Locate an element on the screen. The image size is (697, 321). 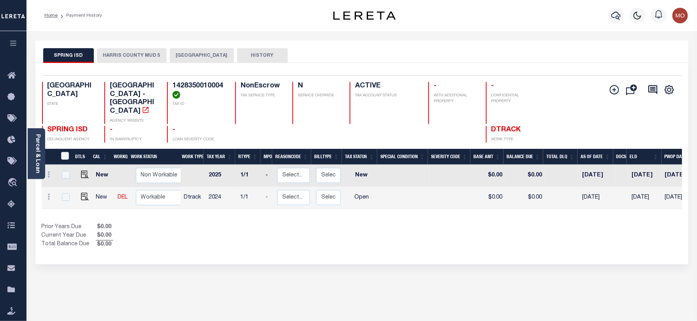
th: BillType: activate to sort column ascending is located at coordinates (326, 157).